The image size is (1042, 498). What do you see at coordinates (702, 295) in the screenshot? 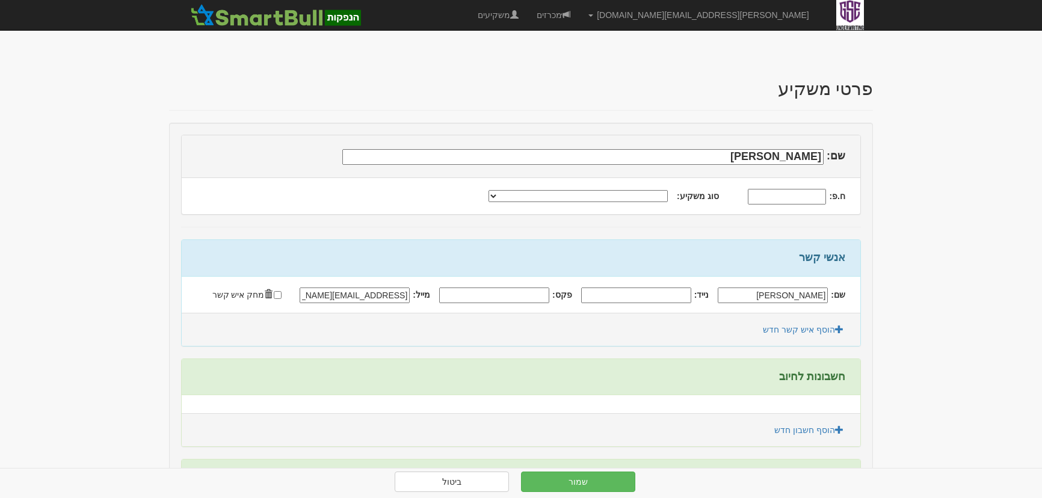
I see `label: נייד:` at bounding box center [702, 295].